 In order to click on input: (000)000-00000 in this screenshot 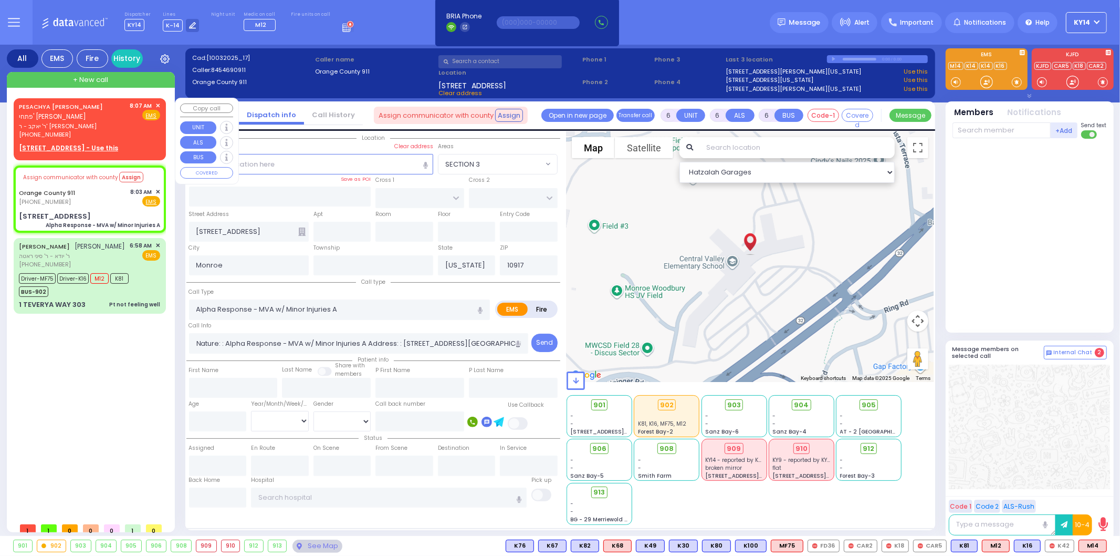, I will do `click(538, 23)`.